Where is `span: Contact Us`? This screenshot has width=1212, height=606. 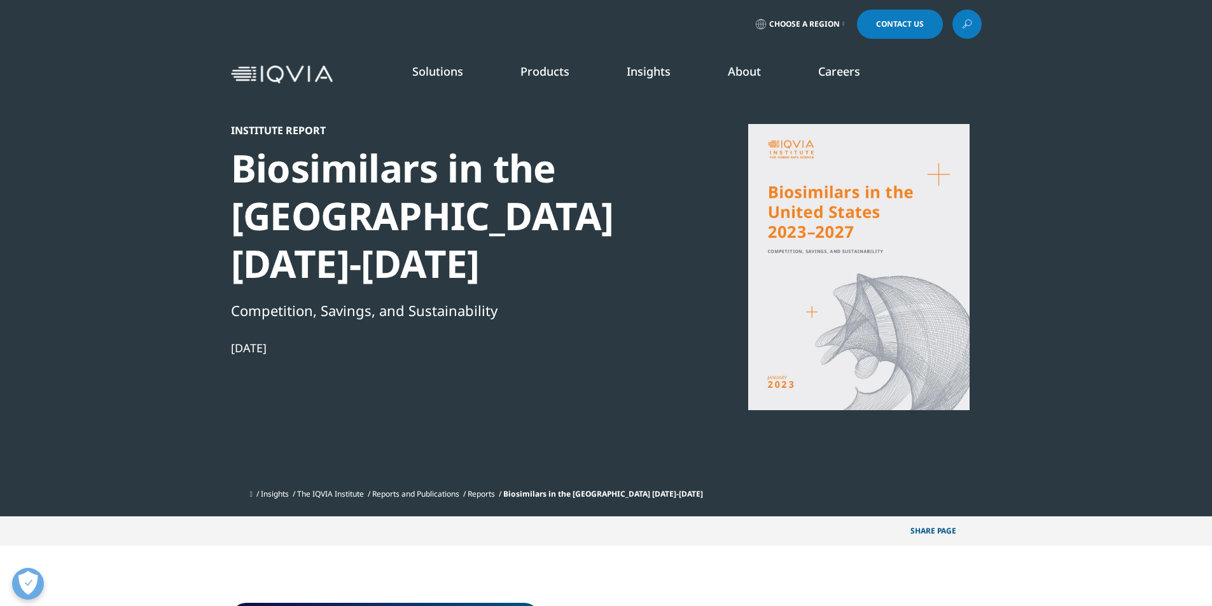 span: Contact Us is located at coordinates (900, 24).